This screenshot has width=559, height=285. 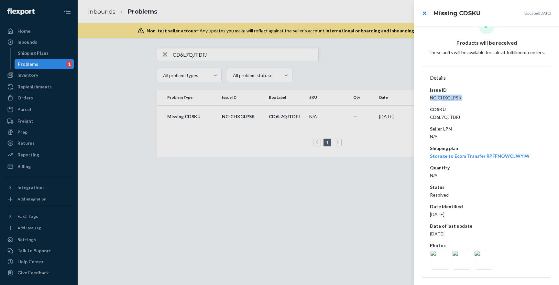 What do you see at coordinates (487, 129) in the screenshot?
I see `dt: Seller LPN` at bounding box center [487, 129].